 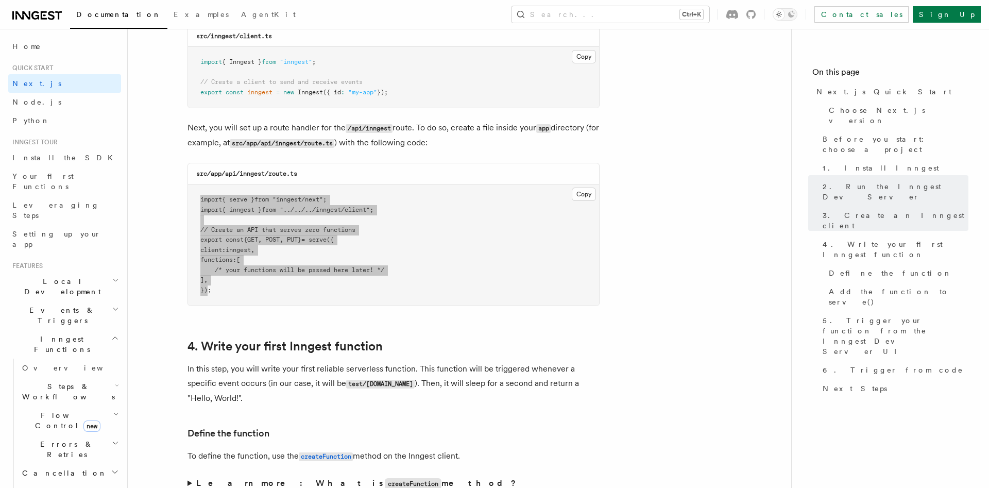 I want to click on button: Steps & Workflows, so click(x=70, y=392).